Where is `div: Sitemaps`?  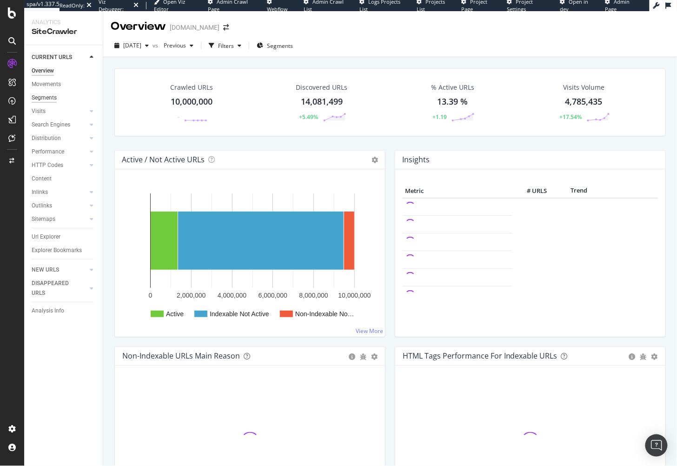
div: Sitemaps is located at coordinates (43, 219).